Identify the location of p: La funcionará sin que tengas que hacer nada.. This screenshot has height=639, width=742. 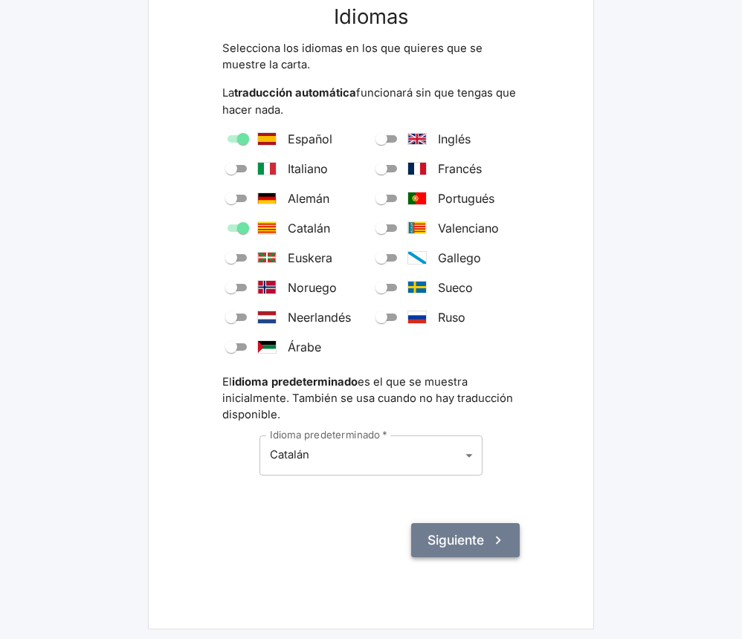
(371, 101).